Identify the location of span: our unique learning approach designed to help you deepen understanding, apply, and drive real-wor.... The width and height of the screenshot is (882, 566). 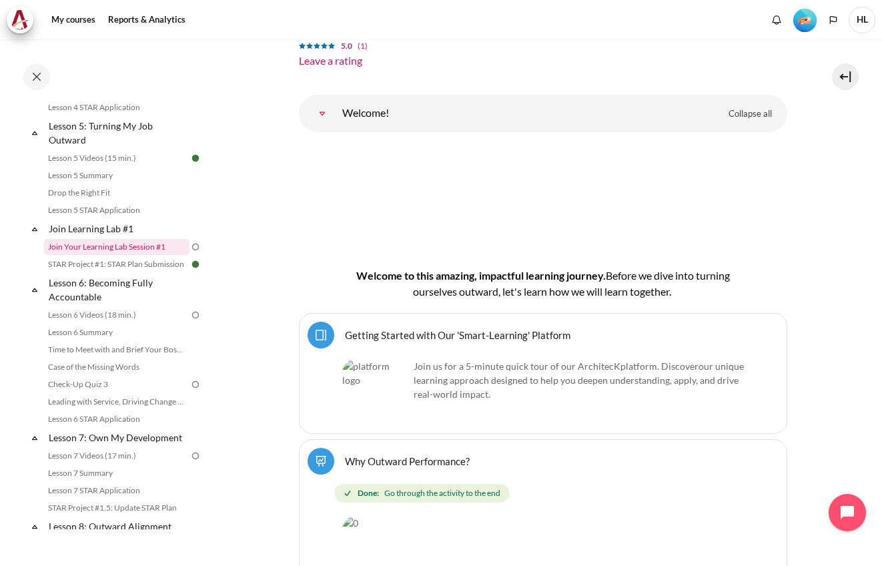
(578, 380).